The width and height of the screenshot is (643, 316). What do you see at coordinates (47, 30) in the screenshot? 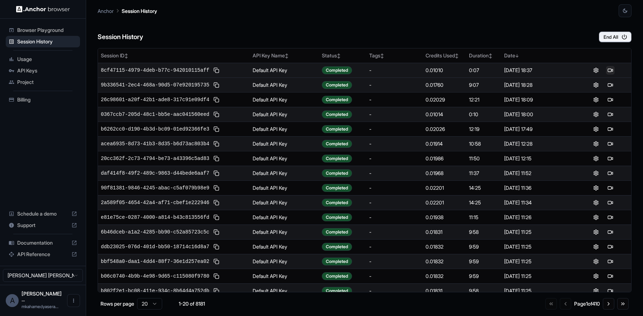
I see `span: Browser Playground` at bounding box center [47, 30].